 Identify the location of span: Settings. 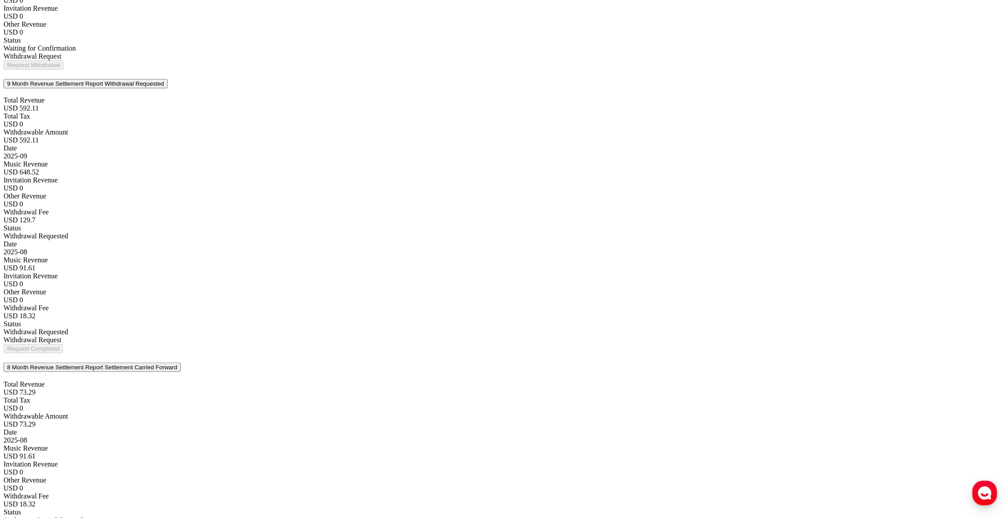
(142, 298).